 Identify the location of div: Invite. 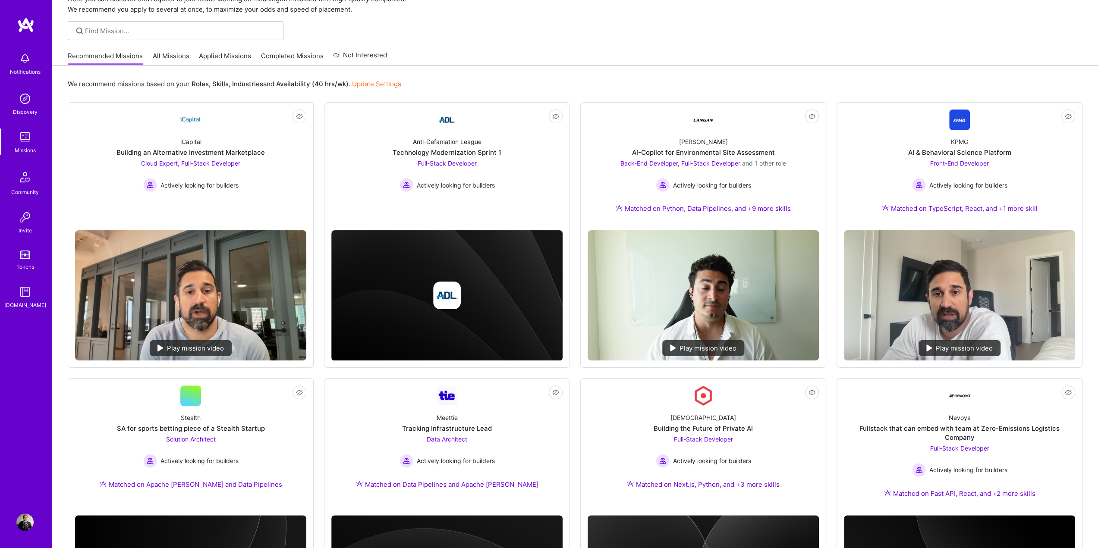
(25, 230).